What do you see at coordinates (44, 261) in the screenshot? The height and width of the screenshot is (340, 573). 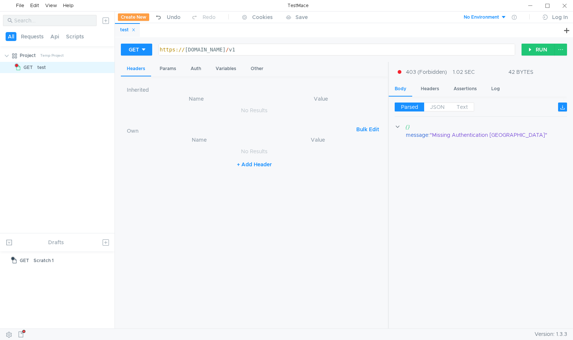 I see `div: Scratch 1` at bounding box center [44, 261].